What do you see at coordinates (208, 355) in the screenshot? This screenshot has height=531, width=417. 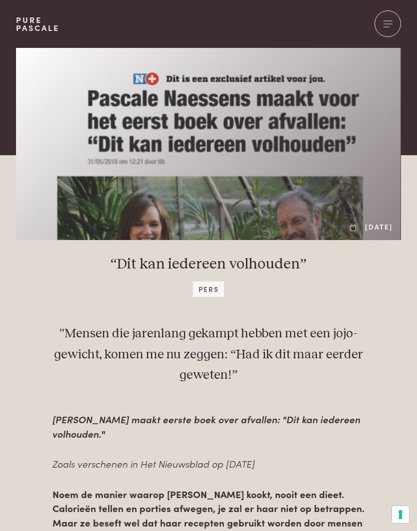 I see `p: "Mensen die jarenlang gekampt hebben met een jojo-gewicht, komen me nu zeggen: “Had ik dit maar e...` at bounding box center [208, 355].